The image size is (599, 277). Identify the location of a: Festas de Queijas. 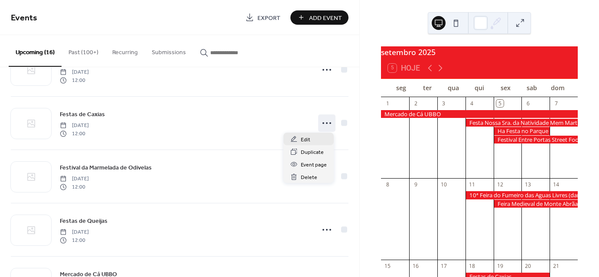
(84, 221).